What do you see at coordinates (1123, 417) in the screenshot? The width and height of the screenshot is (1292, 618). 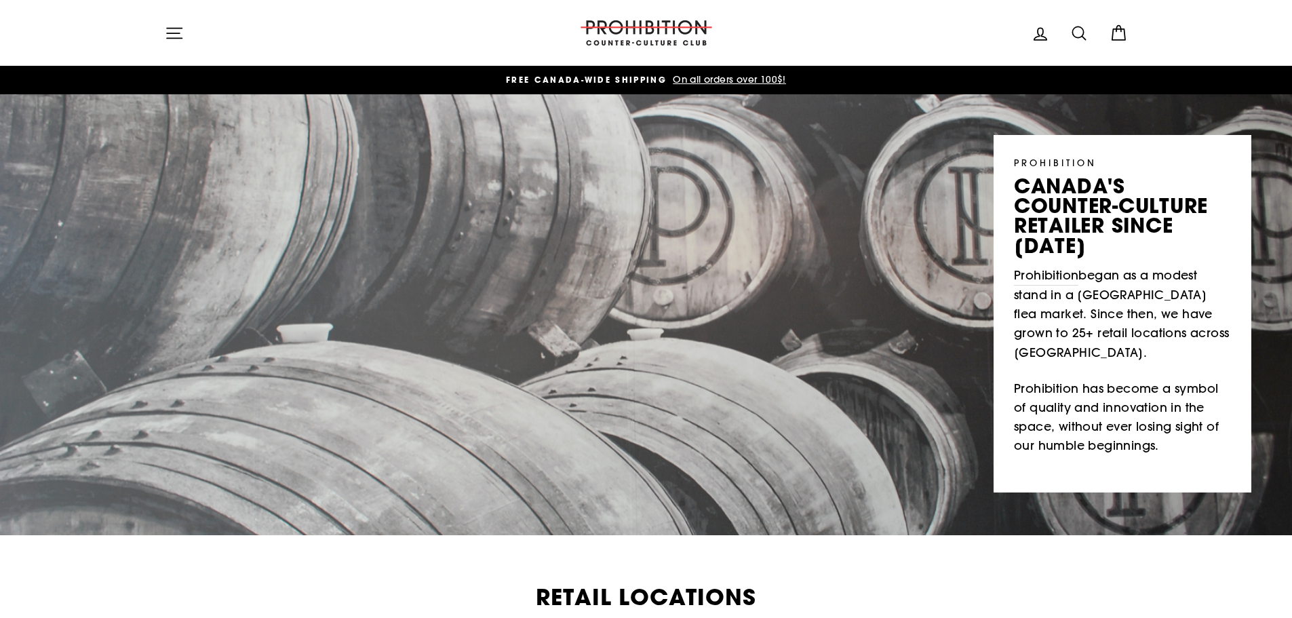 I see `p: Prohibition has become a symbol of quality and innovation in the space, without ever losing sight...` at bounding box center [1123, 417].